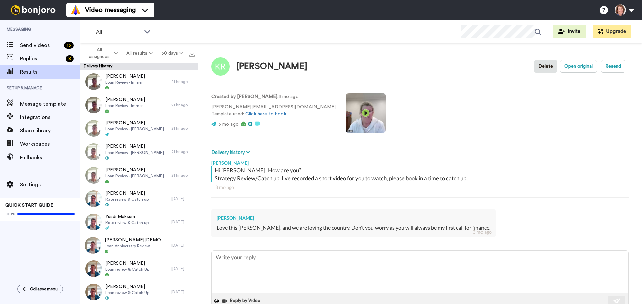 This screenshot has width=642, height=304. What do you see at coordinates (76, 10) in the screenshot?
I see `img: vm-color.svg` at bounding box center [76, 10].